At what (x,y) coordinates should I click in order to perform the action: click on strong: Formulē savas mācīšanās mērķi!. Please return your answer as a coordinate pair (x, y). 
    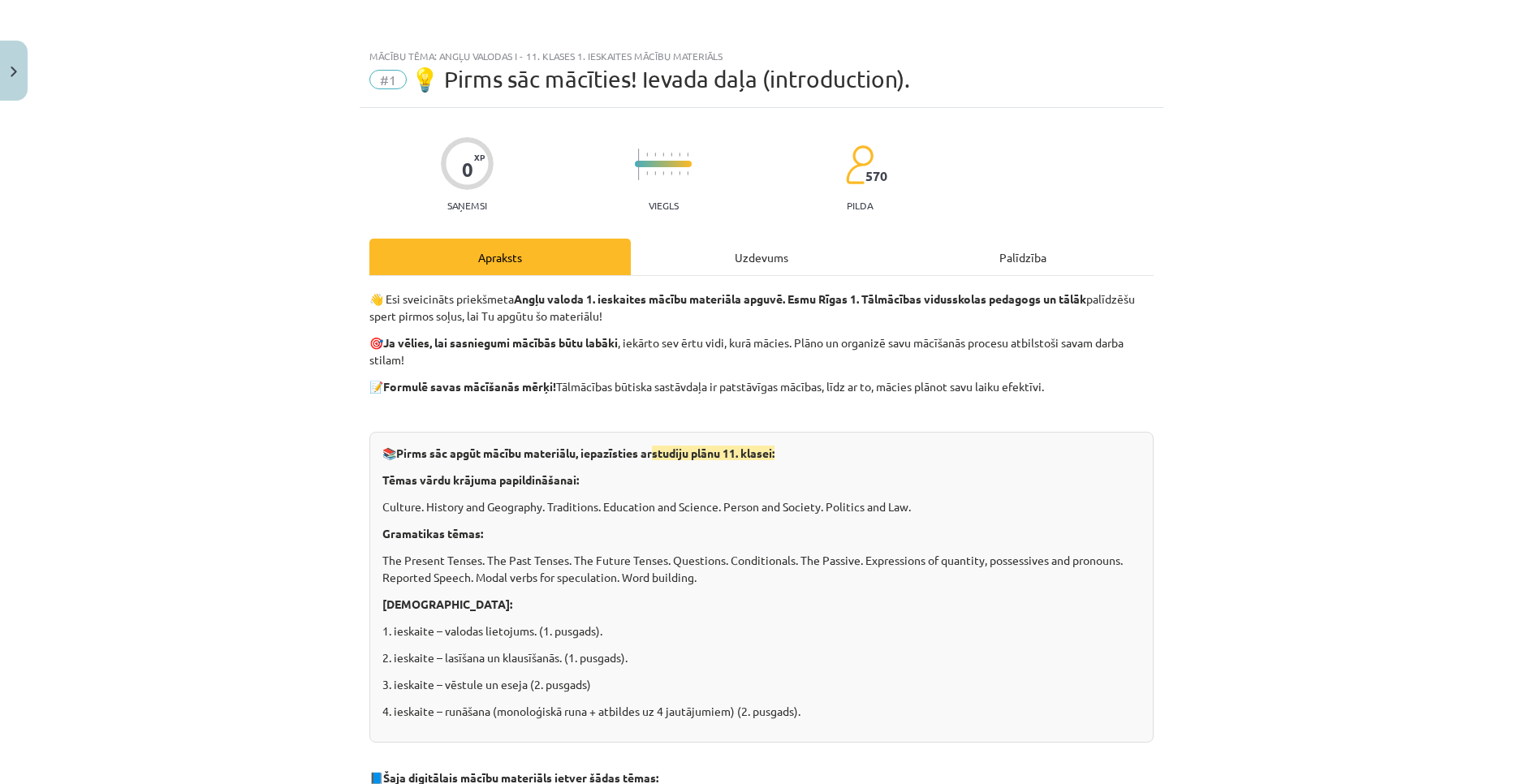
    Looking at the image, I should click on (469, 386).